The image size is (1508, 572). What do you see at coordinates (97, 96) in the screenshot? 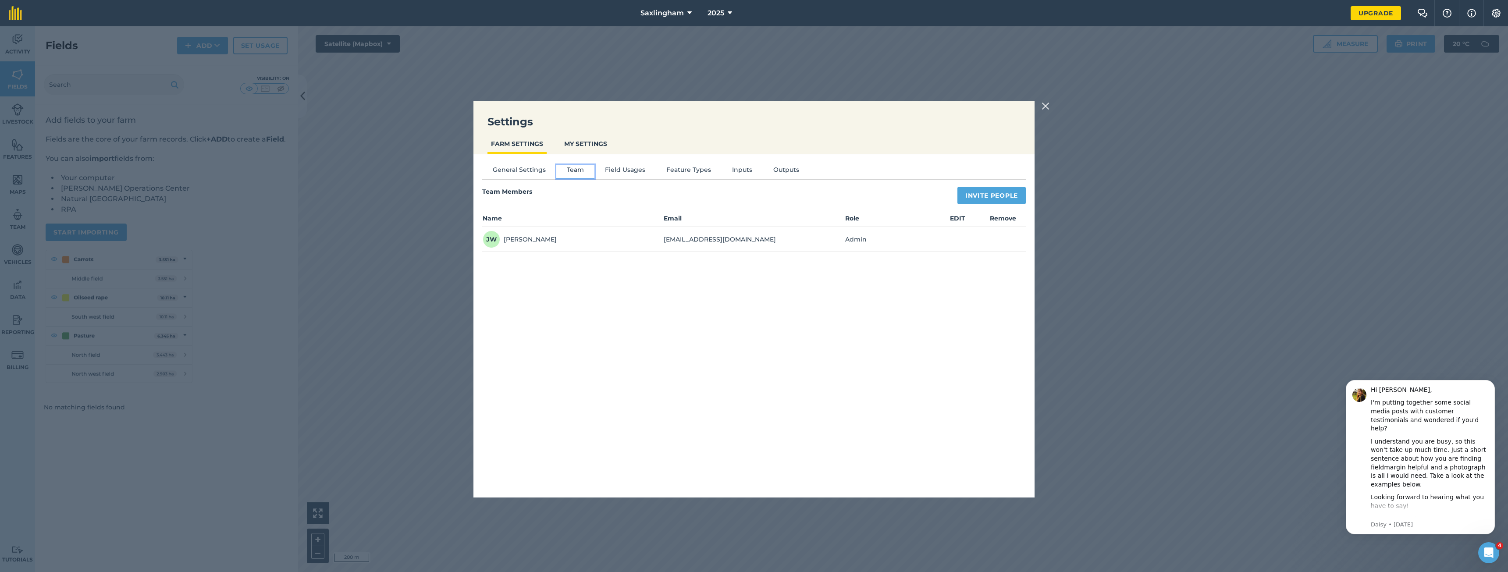
I see `div: I understand you are busy, so this won't take up much time. Just a short sentence about how you a...` at bounding box center [97, 96].